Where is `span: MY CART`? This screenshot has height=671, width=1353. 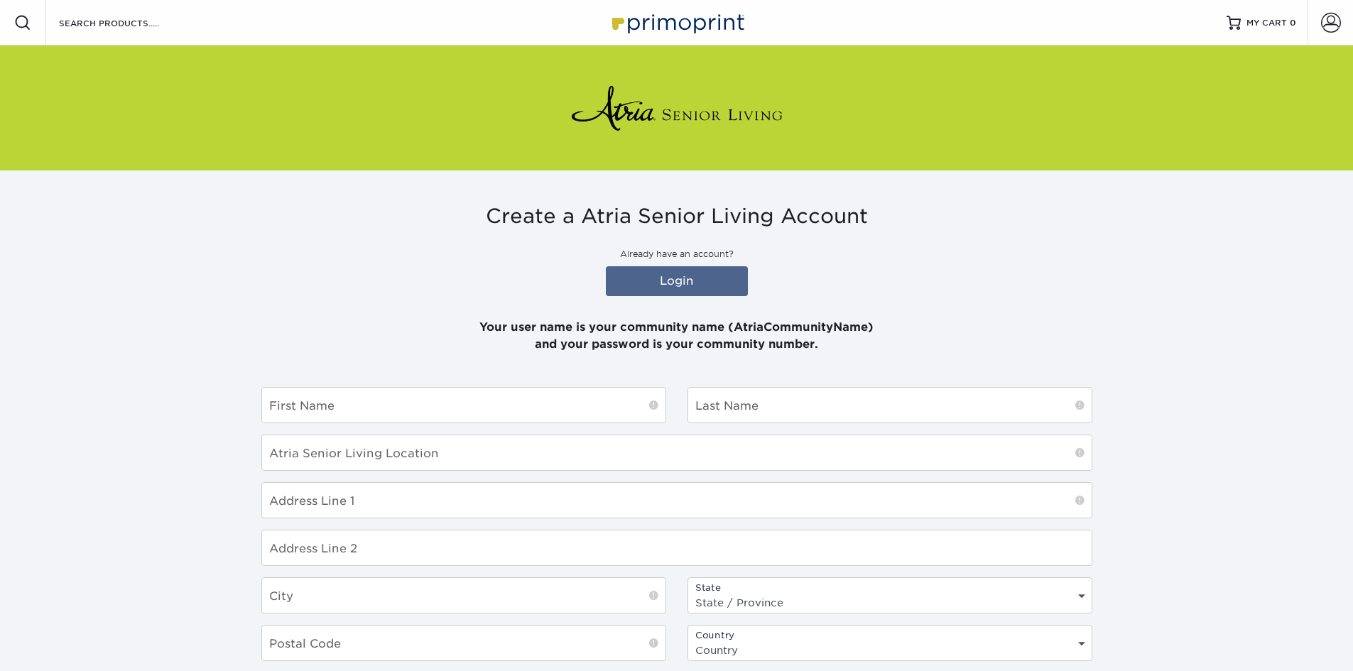 span: MY CART is located at coordinates (1266, 23).